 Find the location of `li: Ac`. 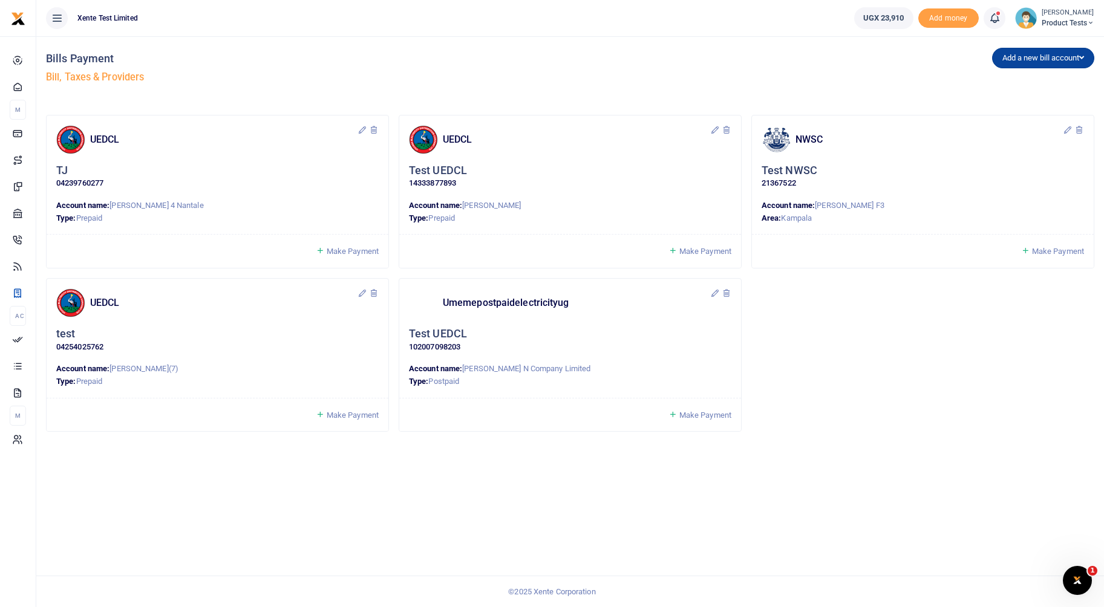

li: Ac is located at coordinates (18, 316).